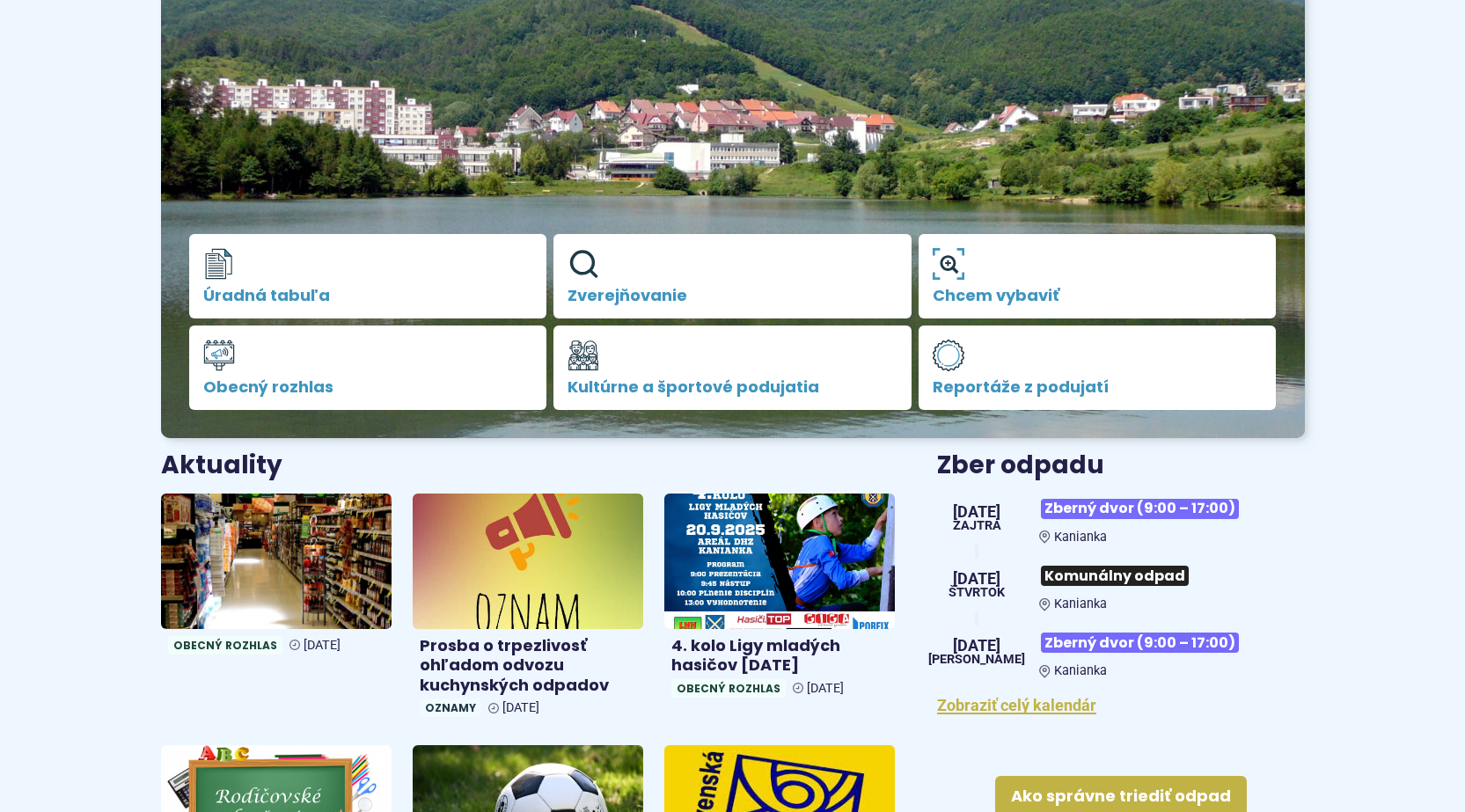 This screenshot has width=1465, height=812. What do you see at coordinates (1115, 575) in the screenshot?
I see `span: Komunálny odpad` at bounding box center [1115, 575].